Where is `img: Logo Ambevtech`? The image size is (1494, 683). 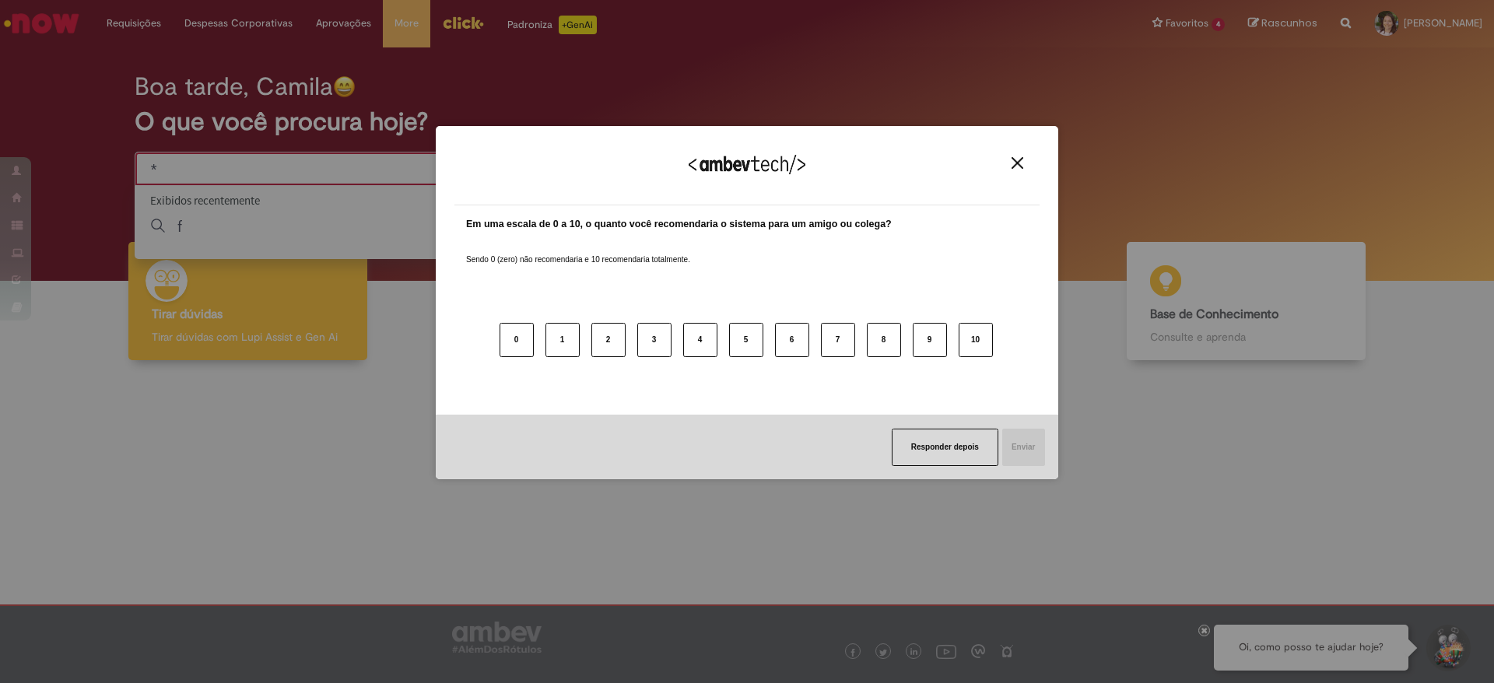 img: Logo Ambevtech is located at coordinates (747, 164).